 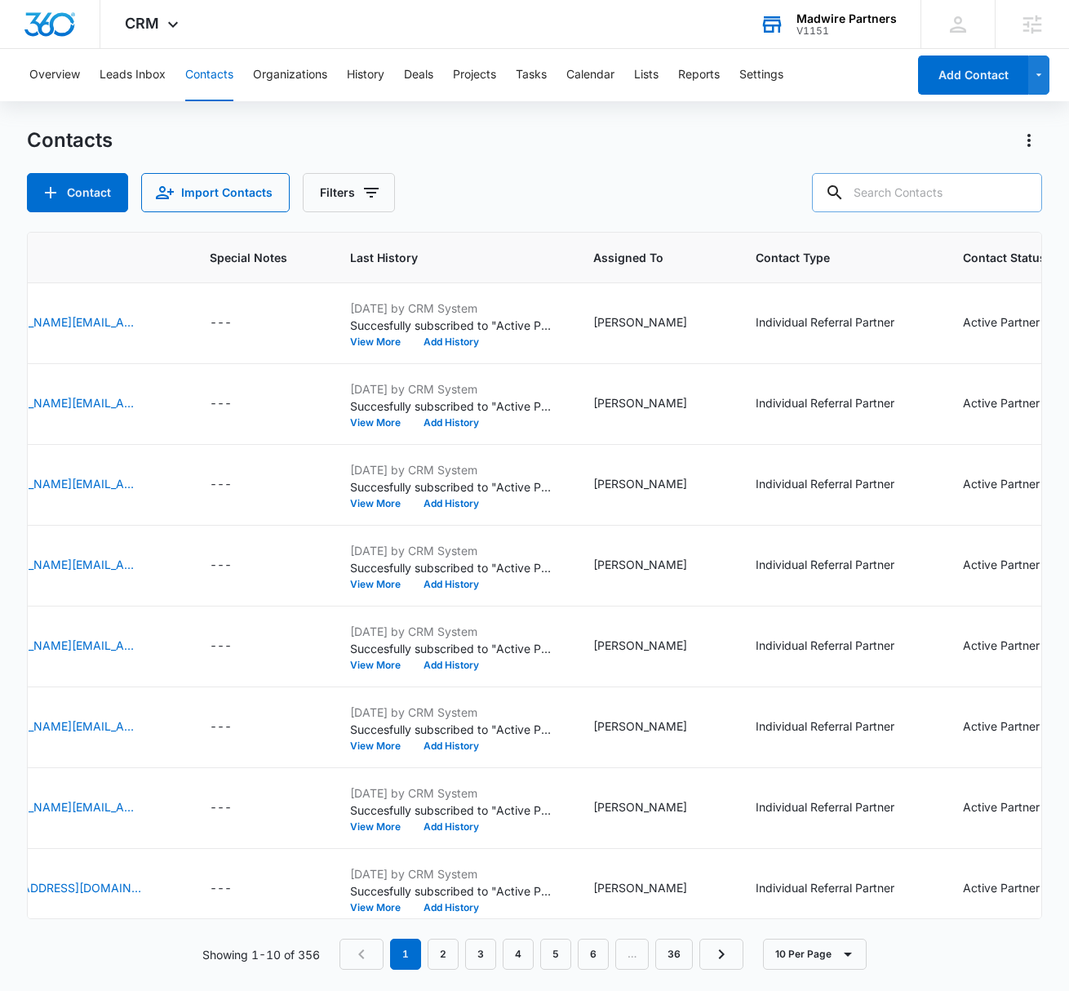 What do you see at coordinates (55, 75) in the screenshot?
I see `button: Overview` at bounding box center [55, 75].